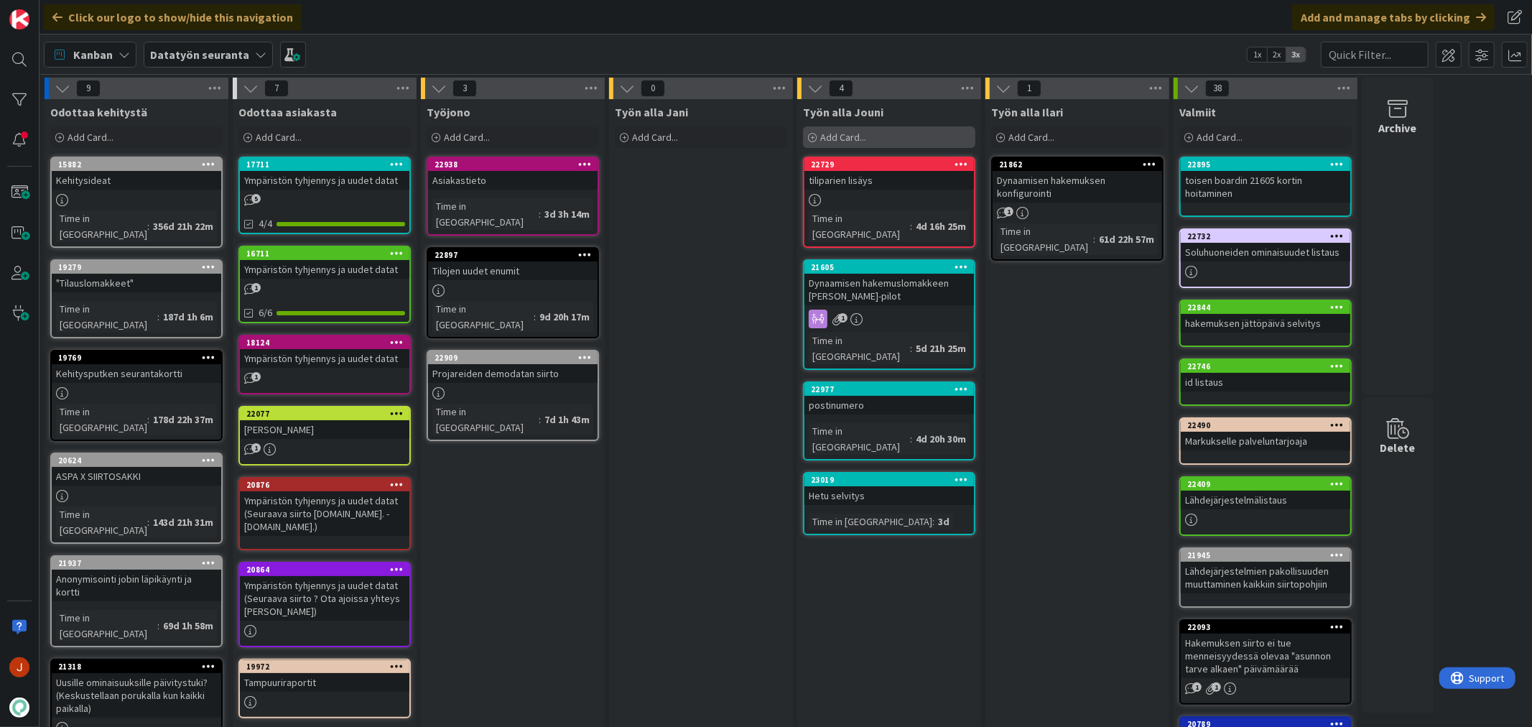  I want to click on div: Delete, so click(1398, 447).